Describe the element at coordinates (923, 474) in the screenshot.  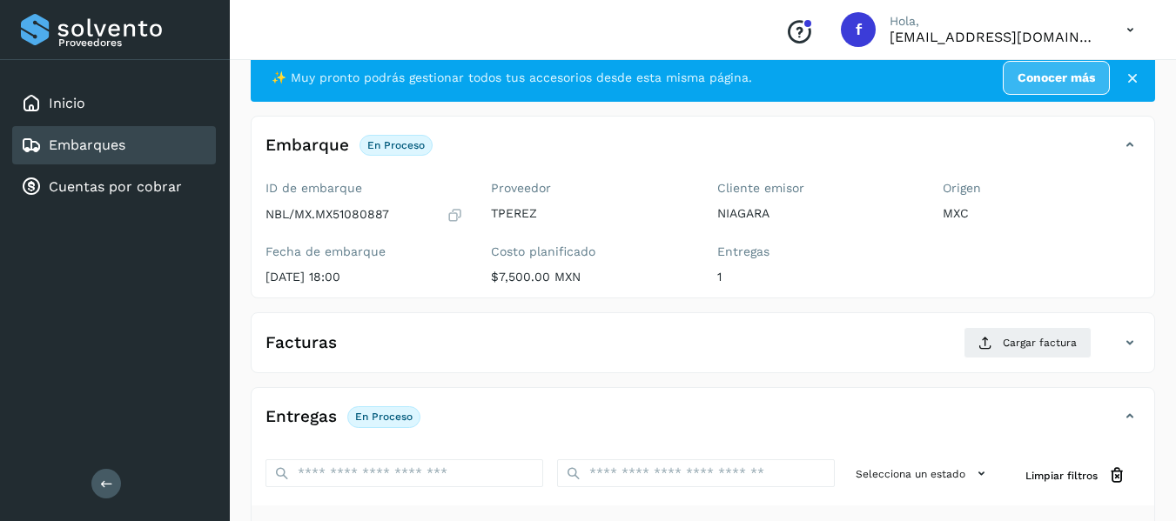
I see `button: Selecciona un estado` at that location.